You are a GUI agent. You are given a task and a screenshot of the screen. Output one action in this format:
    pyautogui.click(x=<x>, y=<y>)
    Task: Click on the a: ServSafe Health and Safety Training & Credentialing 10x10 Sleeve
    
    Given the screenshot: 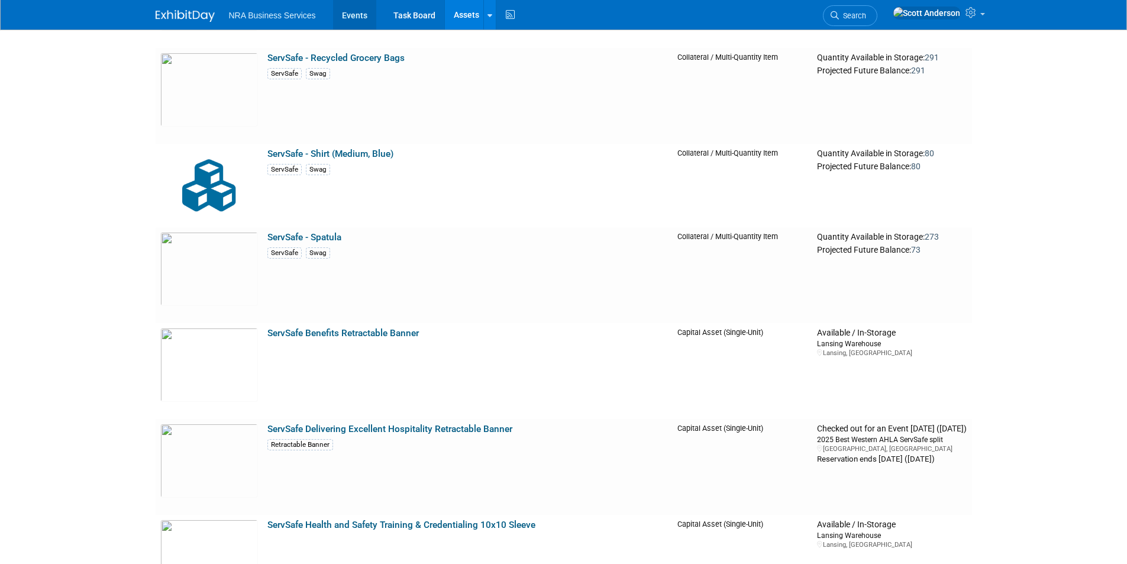 What is the action you would take?
    pyautogui.click(x=401, y=525)
    